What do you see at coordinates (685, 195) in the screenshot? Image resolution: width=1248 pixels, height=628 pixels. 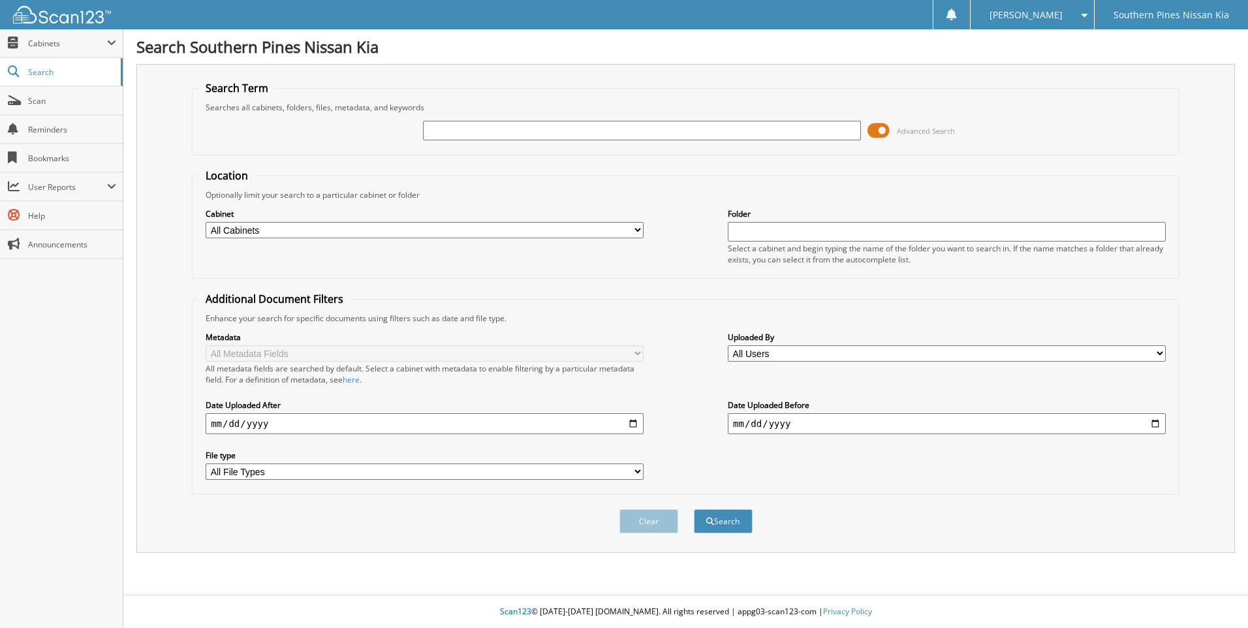 I see `div: Optionally limit your search to a particular cabinet or folder` at bounding box center [685, 195].